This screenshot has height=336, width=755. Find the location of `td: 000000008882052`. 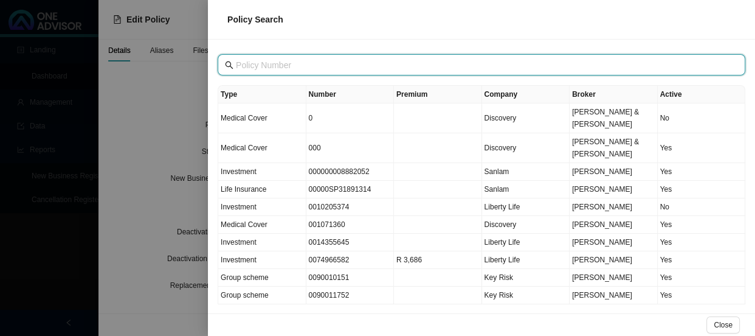

td: 000000008882052 is located at coordinates (350, 171).